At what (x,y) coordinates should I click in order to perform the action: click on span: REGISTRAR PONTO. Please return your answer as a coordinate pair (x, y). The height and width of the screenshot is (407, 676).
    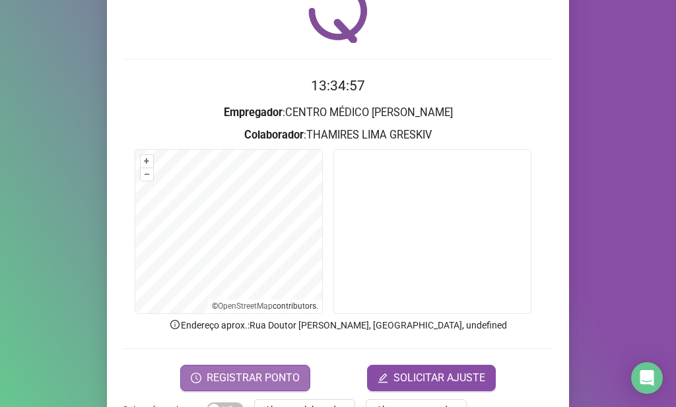
    Looking at the image, I should click on (253, 378).